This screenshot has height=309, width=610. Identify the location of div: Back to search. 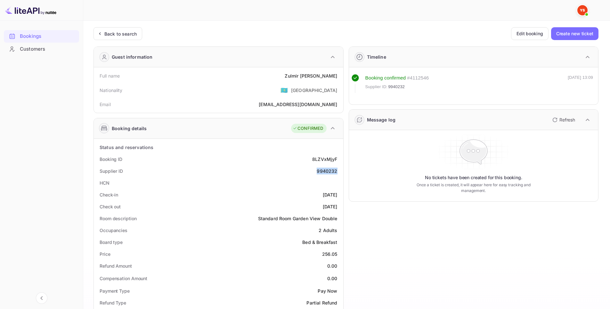
(120, 34).